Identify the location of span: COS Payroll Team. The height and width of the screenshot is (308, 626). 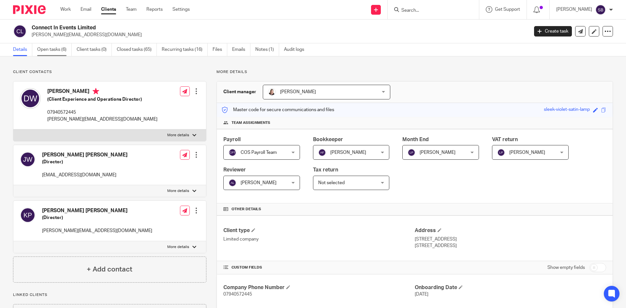
(259, 153).